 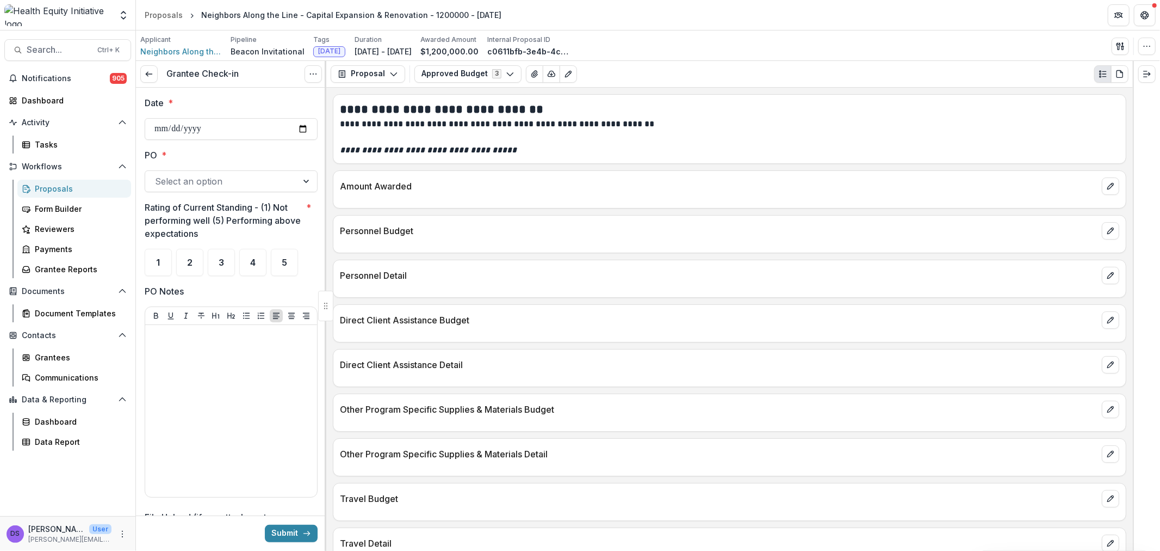 What do you see at coordinates (568, 74) in the screenshot?
I see `button: Edit as form` at bounding box center [568, 74].